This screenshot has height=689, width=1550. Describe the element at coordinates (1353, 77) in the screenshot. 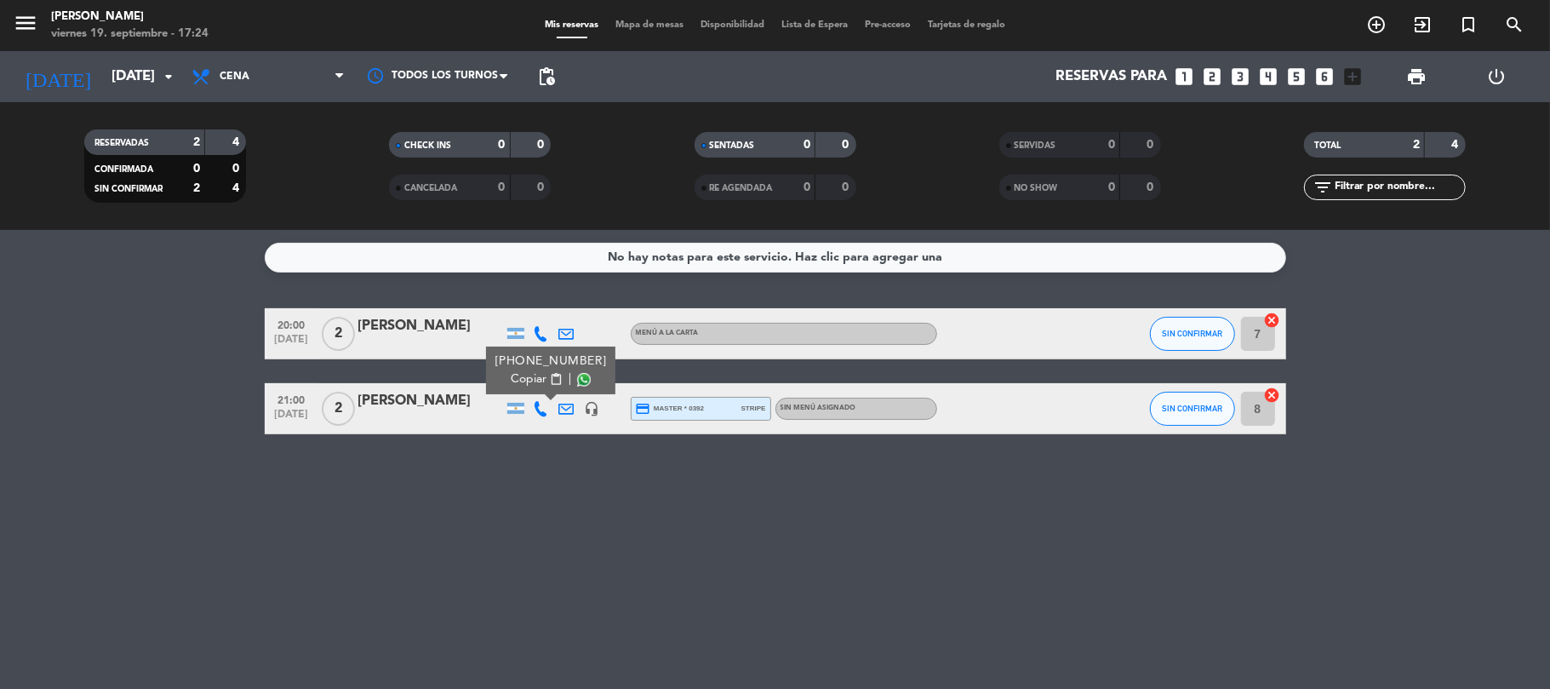

I see `i: add_box` at that location.